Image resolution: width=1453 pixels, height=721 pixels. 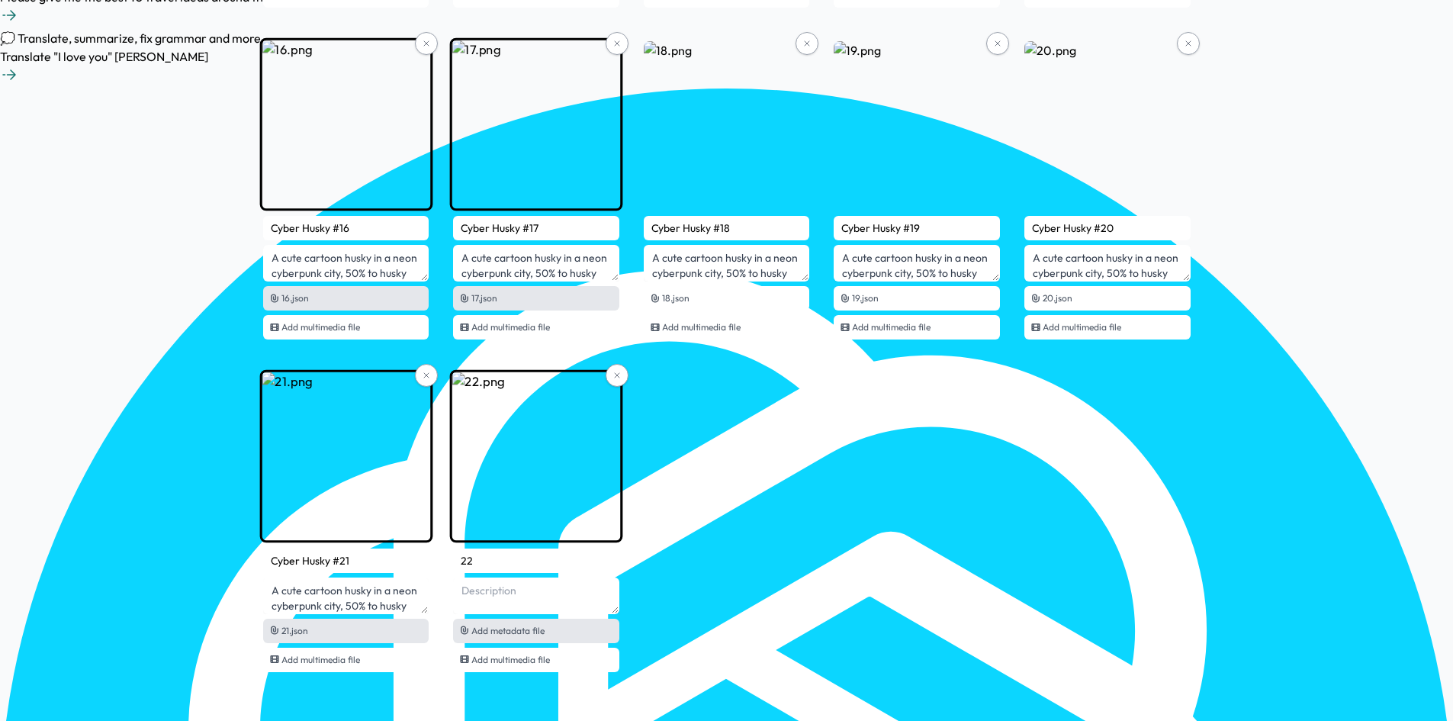 I want to click on input: Name (17), so click(x=536, y=228).